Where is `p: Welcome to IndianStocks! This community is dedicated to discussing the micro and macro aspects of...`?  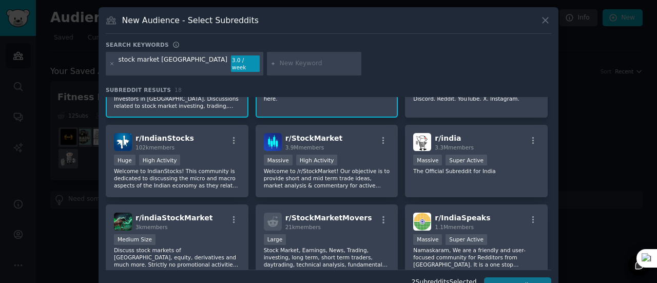 p: Welcome to IndianStocks! This community is dedicated to discussing the micro and macro aspects of... is located at coordinates (177, 178).